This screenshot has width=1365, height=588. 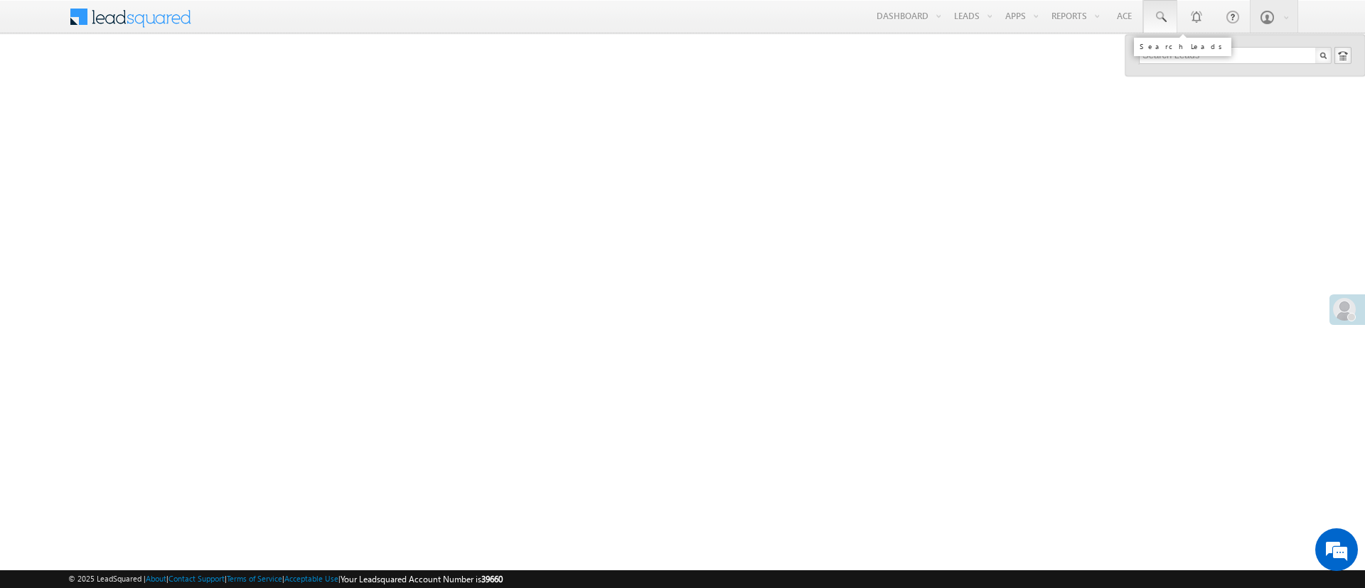 I want to click on div: Search Leads, so click(x=1182, y=46).